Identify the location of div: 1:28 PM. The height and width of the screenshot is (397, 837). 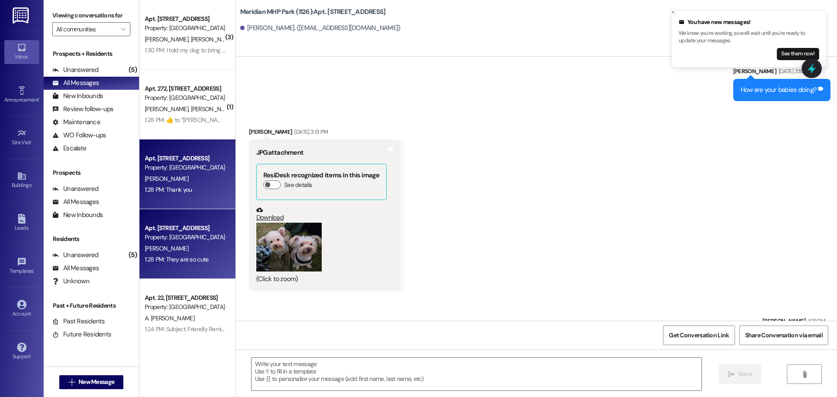
(816, 321).